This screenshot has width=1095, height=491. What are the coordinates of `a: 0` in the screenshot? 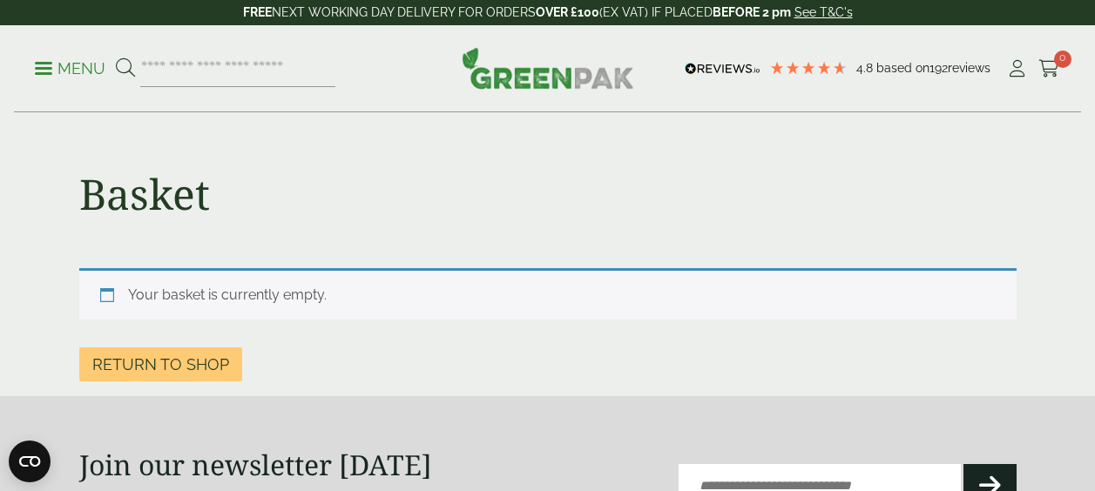 It's located at (1049, 69).